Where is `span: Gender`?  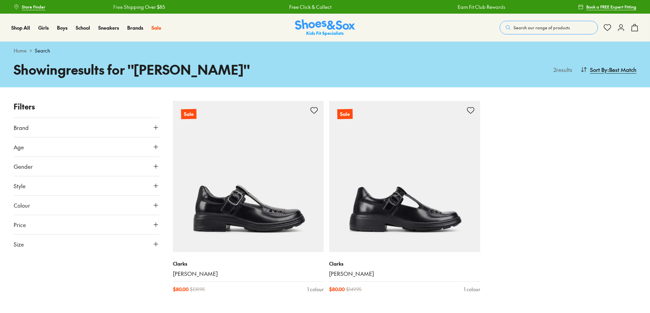
span: Gender is located at coordinates (23, 167).